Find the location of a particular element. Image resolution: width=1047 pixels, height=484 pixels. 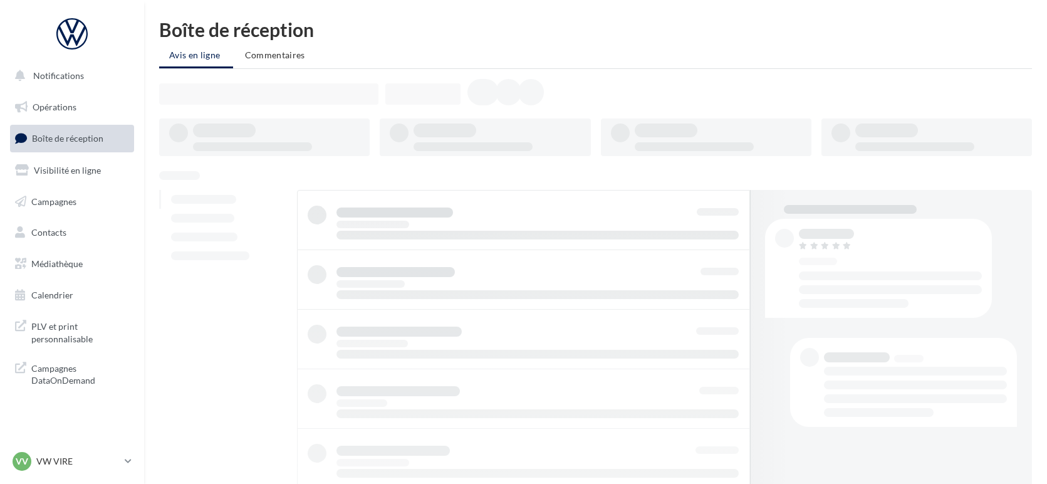

a: Contacts is located at coordinates (72, 233).